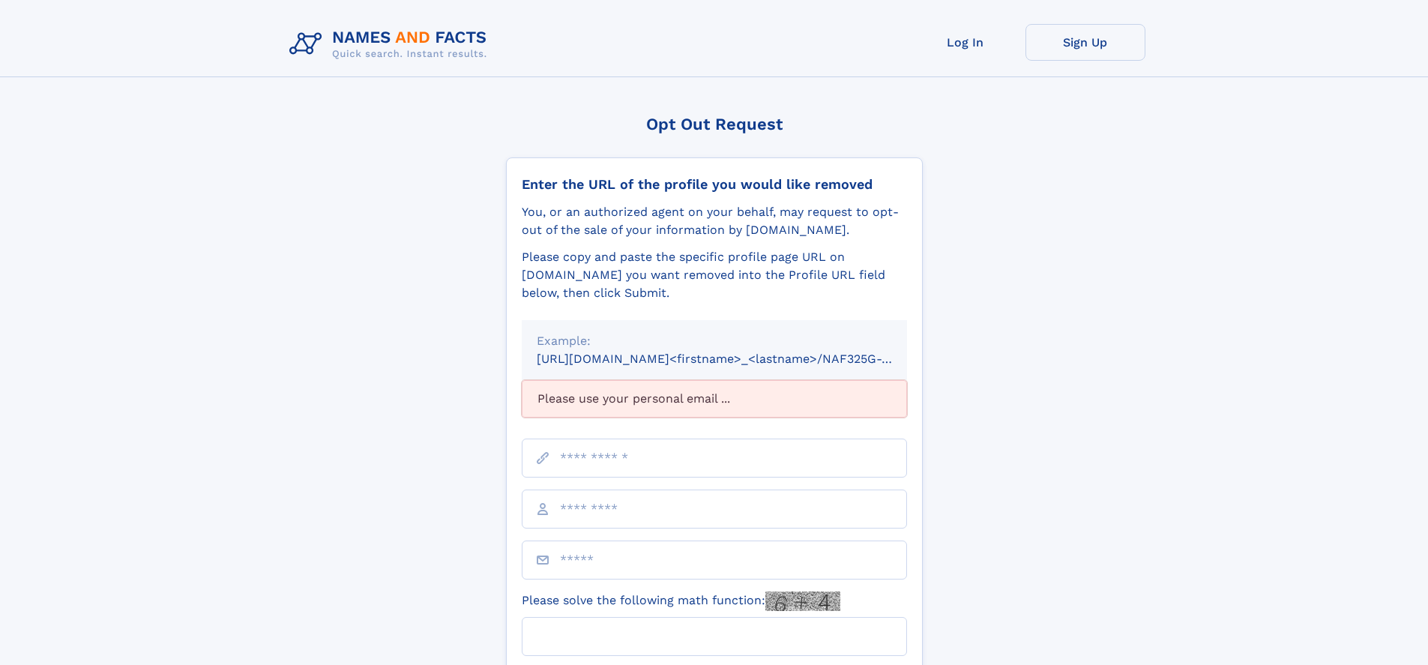 The image size is (1428, 665). I want to click on div: Opt Out Request, so click(714, 124).